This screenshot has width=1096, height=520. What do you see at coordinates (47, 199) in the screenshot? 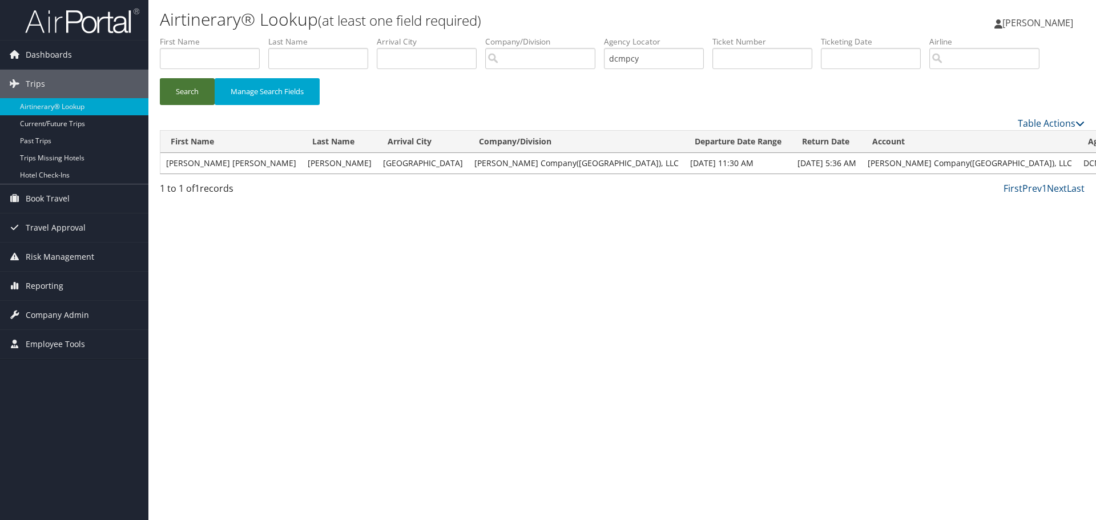
I see `span: Book Travel` at bounding box center [47, 199].